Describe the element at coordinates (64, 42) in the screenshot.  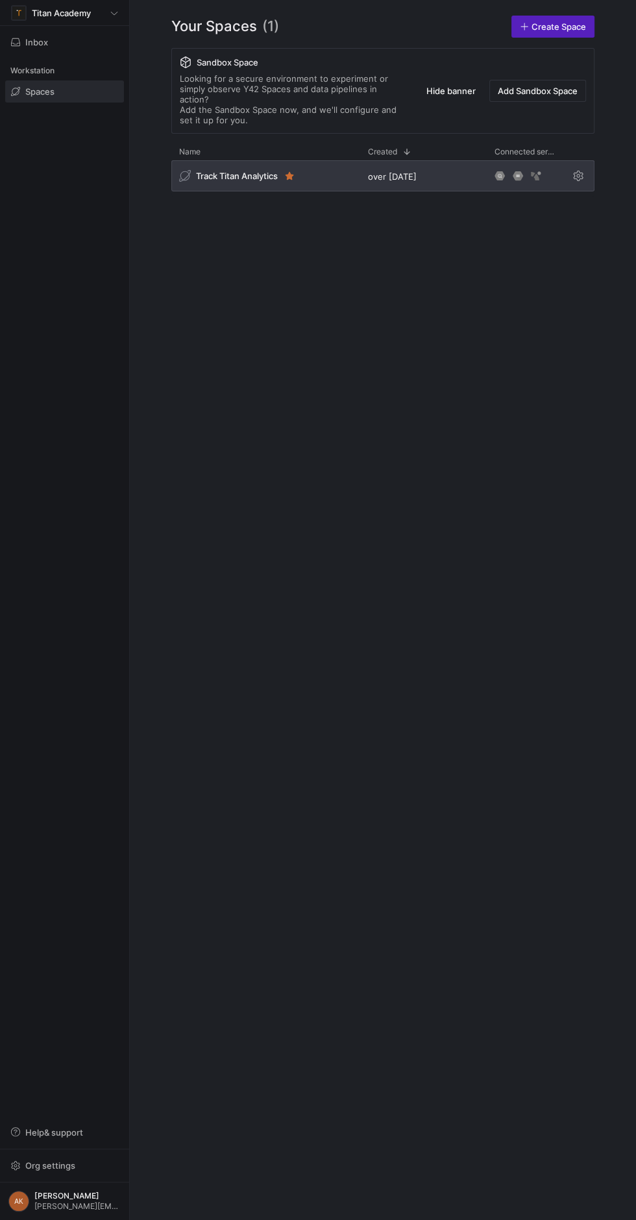
I see `button: Inbox` at that location.